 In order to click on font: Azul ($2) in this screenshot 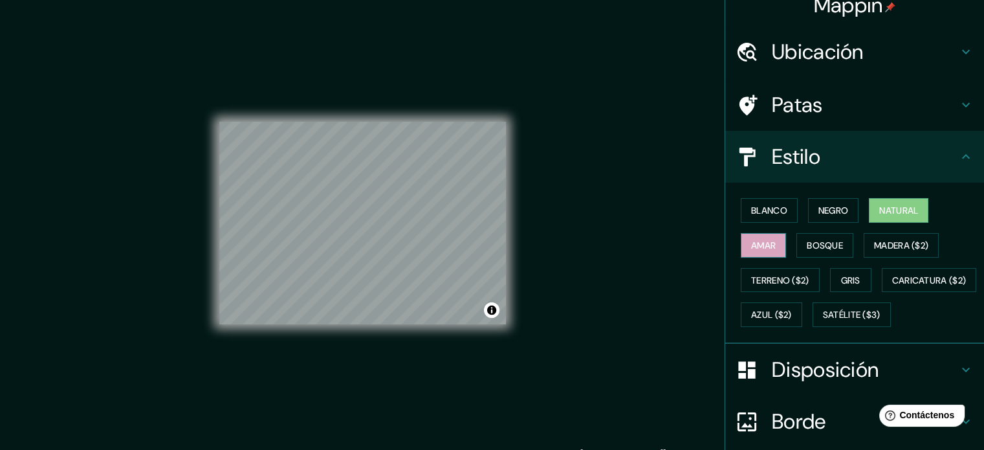, I will do `click(771, 315)`.